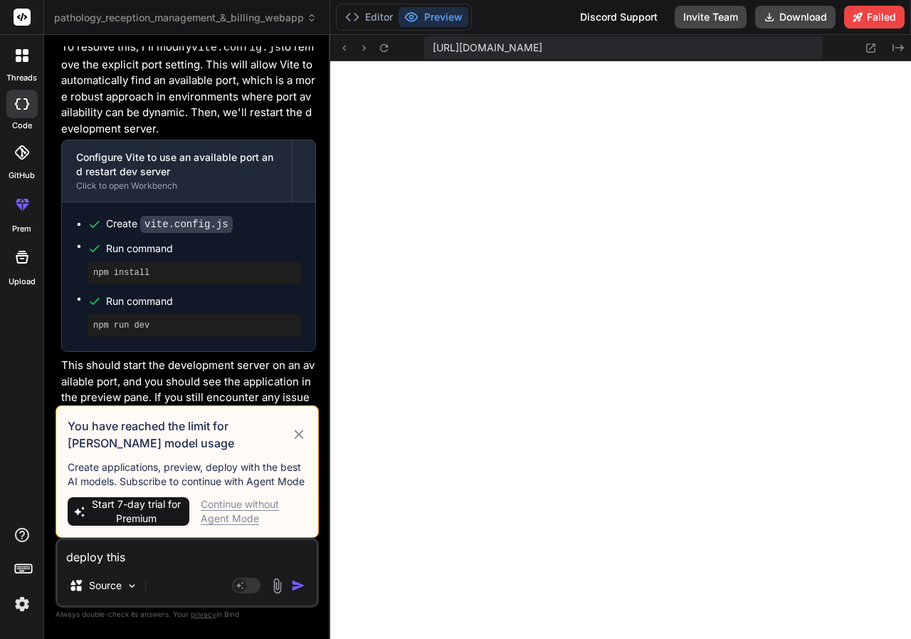 The height and width of the screenshot is (639, 911). Describe the element at coordinates (169, 224) in the screenshot. I see `div: Create` at that location.